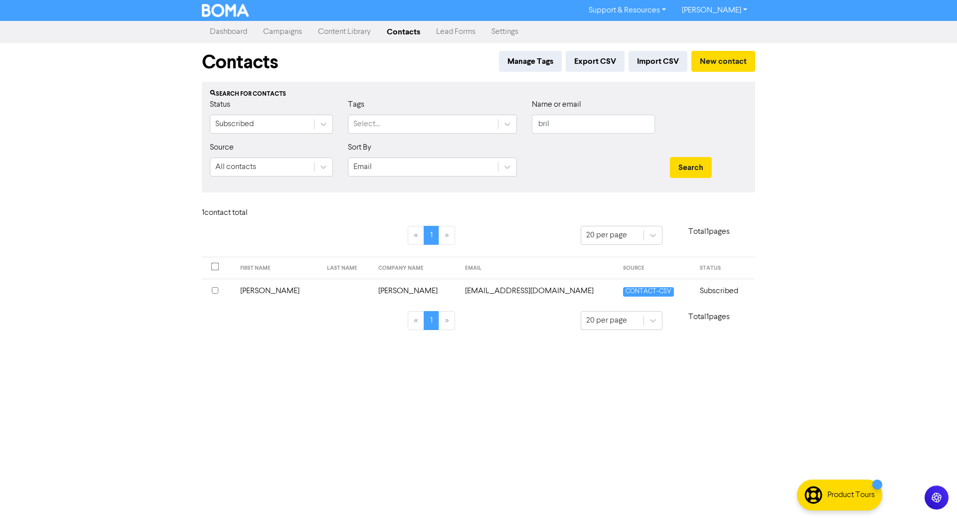 The image size is (957, 518). What do you see at coordinates (655, 268) in the screenshot?
I see `th: SOURCE` at bounding box center [655, 268].